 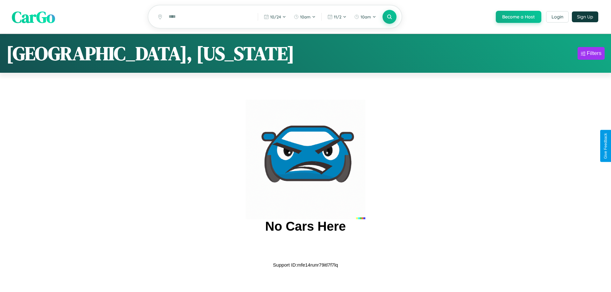 What do you see at coordinates (591, 53) in the screenshot?
I see `button: Filters` at bounding box center [591, 53].